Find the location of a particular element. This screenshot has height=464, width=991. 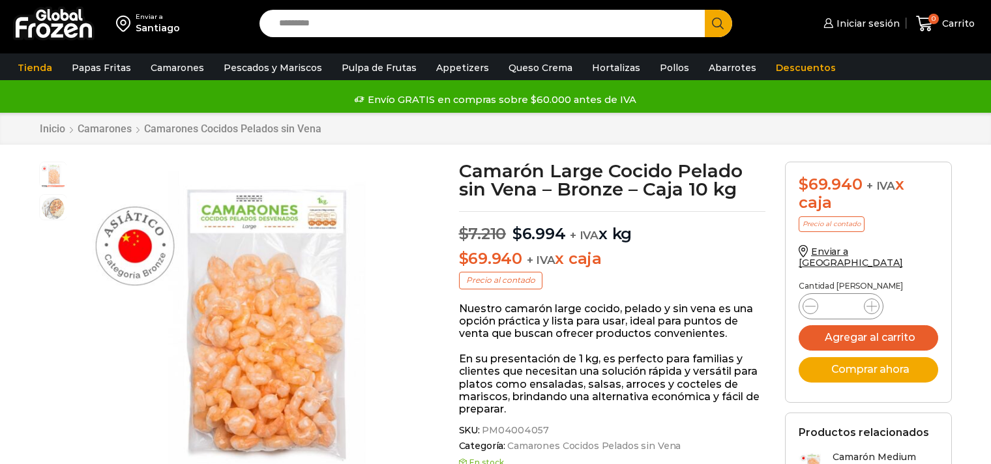

button: Search button is located at coordinates (719, 23).